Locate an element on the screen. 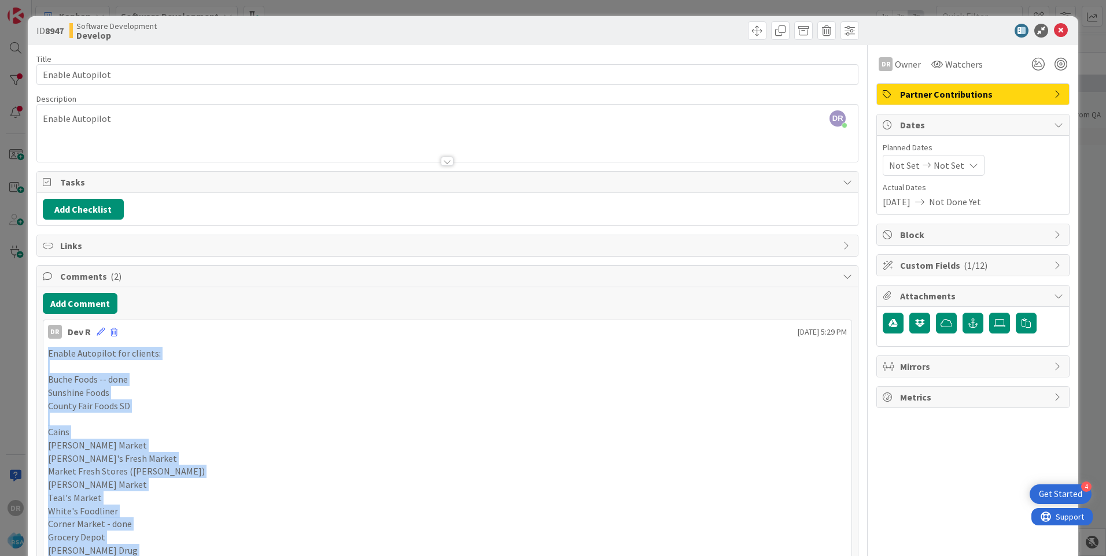 Image resolution: width=1106 pixels, height=556 pixels. label: Title is located at coordinates (44, 59).